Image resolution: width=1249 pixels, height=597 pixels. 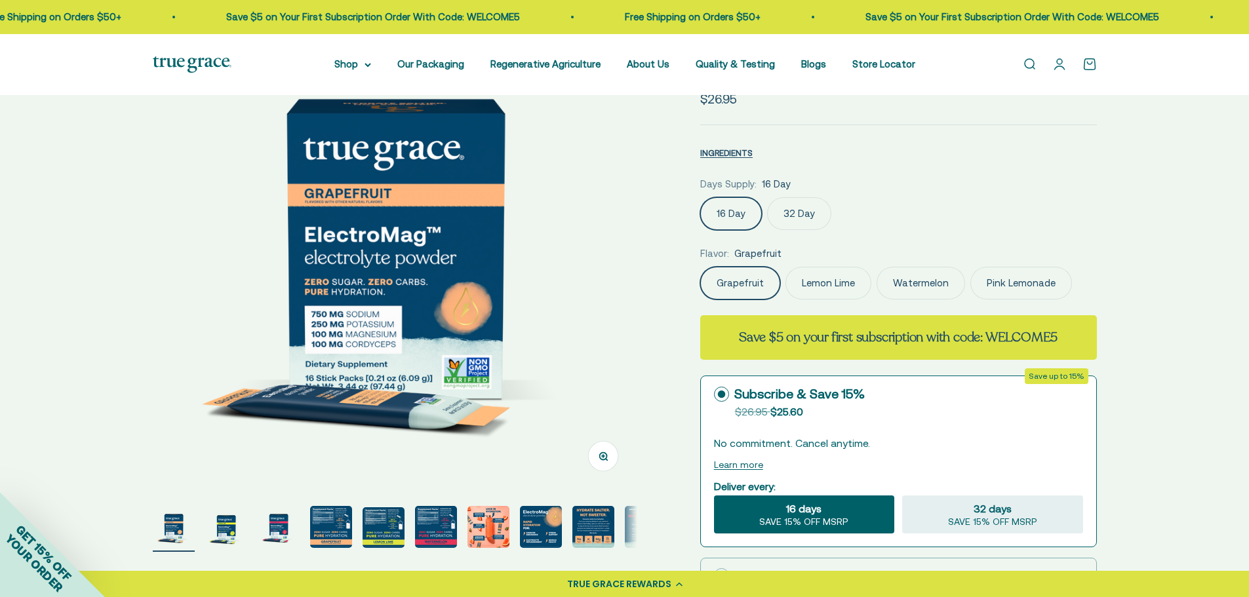 I want to click on img: Everyone needs true hydration. From your extreme athletes to you weekend warriors, ElectroMag giv..., so click(x=593, y=527).